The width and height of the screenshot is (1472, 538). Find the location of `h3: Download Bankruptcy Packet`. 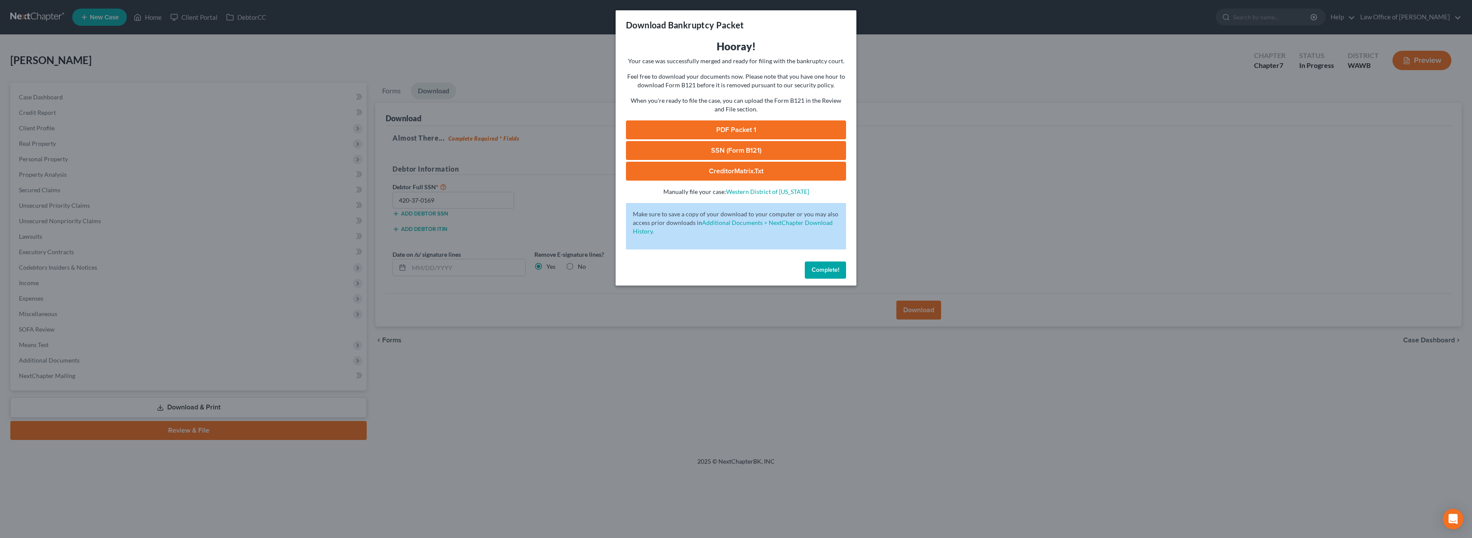

h3: Download Bankruptcy Packet is located at coordinates (685, 25).